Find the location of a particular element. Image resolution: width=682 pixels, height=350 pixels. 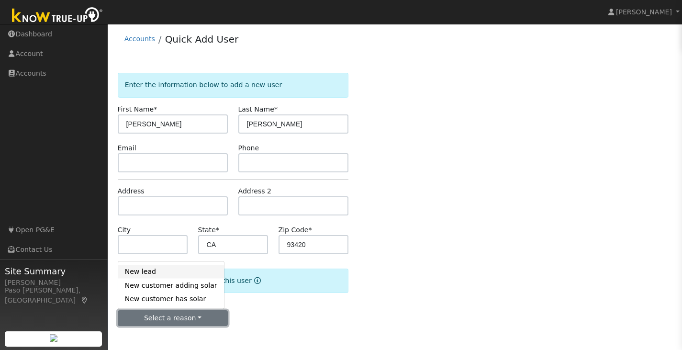

img: retrieve is located at coordinates (54, 338).